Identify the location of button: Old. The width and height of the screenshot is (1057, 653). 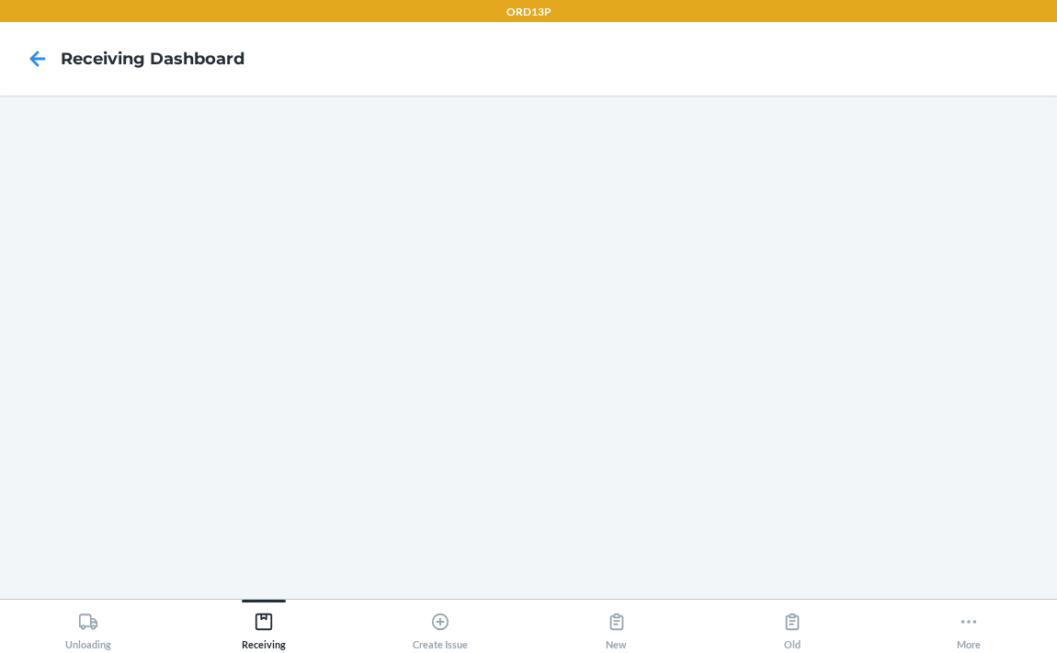
(793, 625).